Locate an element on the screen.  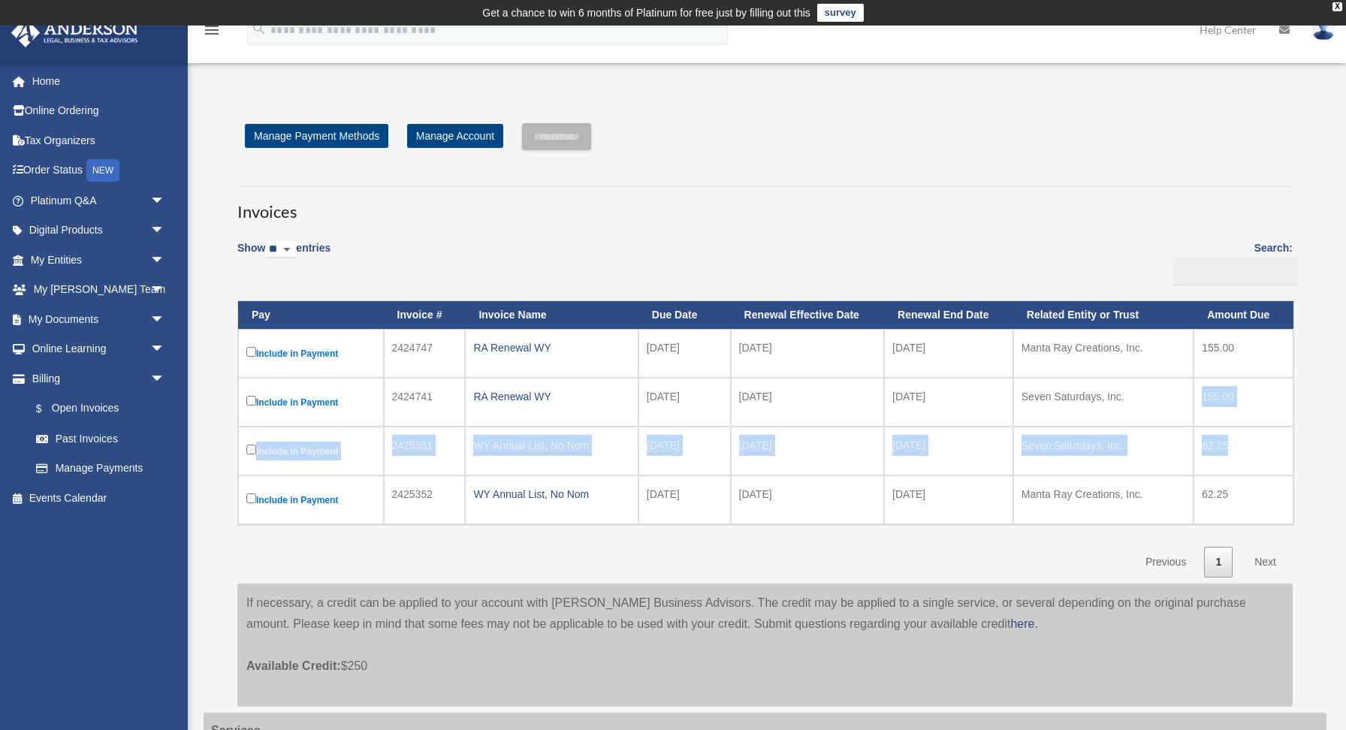
a: Digital Productsarrow_drop_down is located at coordinates (99, 231).